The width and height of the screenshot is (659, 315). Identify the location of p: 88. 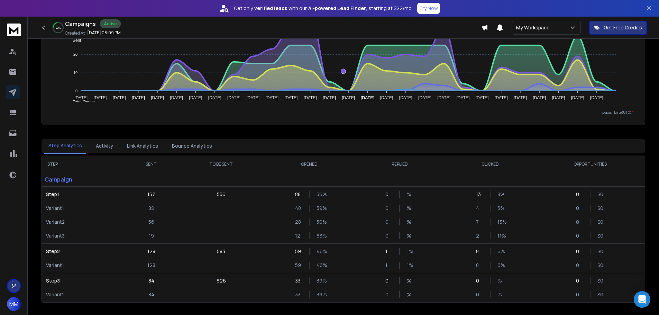
(299, 195).